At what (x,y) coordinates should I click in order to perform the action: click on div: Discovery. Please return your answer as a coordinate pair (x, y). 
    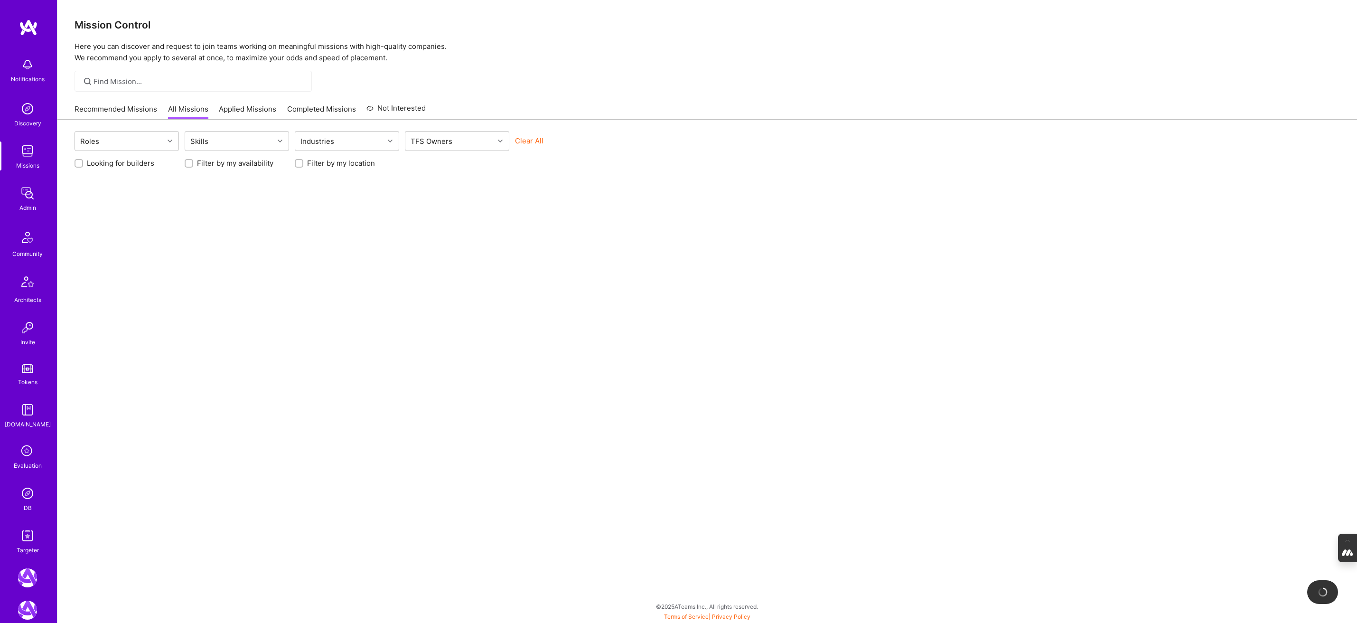
    Looking at the image, I should click on (28, 123).